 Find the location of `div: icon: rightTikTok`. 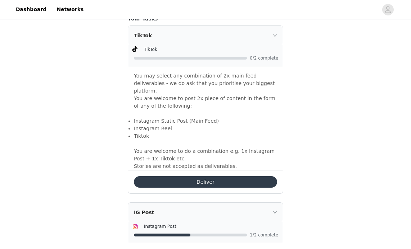

div: icon: rightTikTok is located at coordinates (205, 36).